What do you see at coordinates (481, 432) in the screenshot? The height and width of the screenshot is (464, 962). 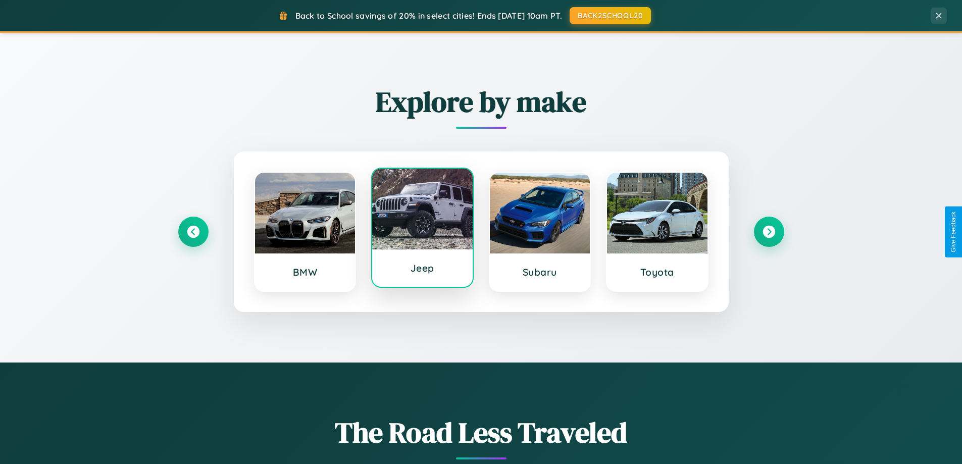 I see `h1: The Road Less Traveled` at bounding box center [481, 432].